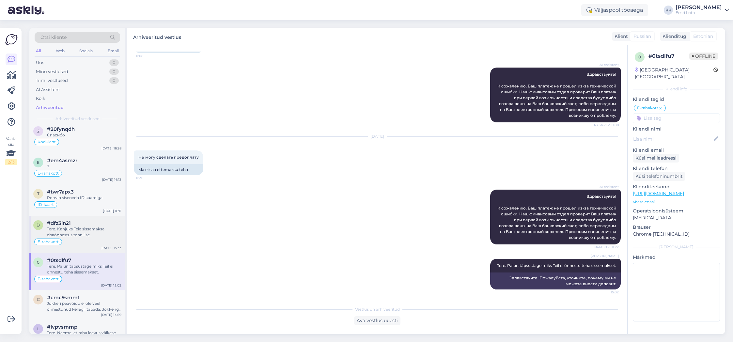 Image resolution: width=733 pixels, height=342 pixels. Describe the element at coordinates (60, 51) in the screenshot. I see `div: Web` at that location.